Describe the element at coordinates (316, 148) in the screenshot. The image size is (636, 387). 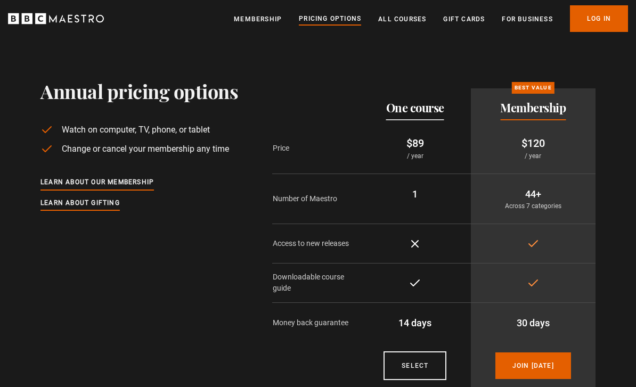
I see `p: Price` at that location.